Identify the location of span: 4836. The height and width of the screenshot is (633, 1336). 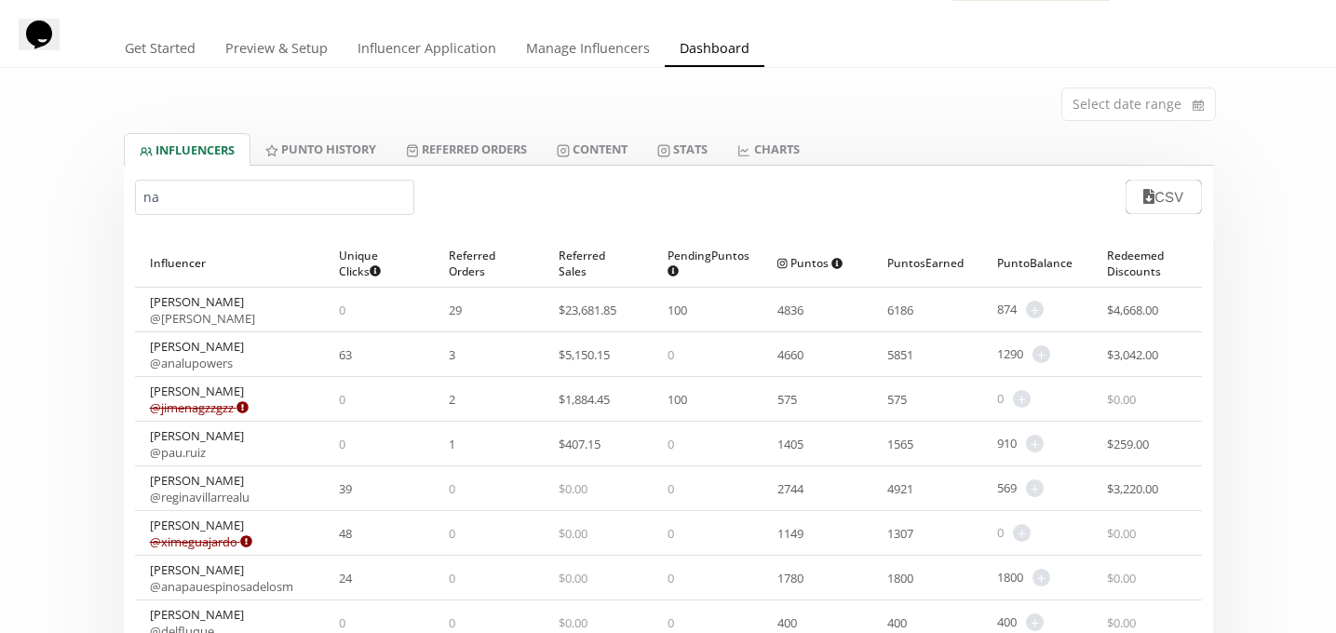
(791, 310).